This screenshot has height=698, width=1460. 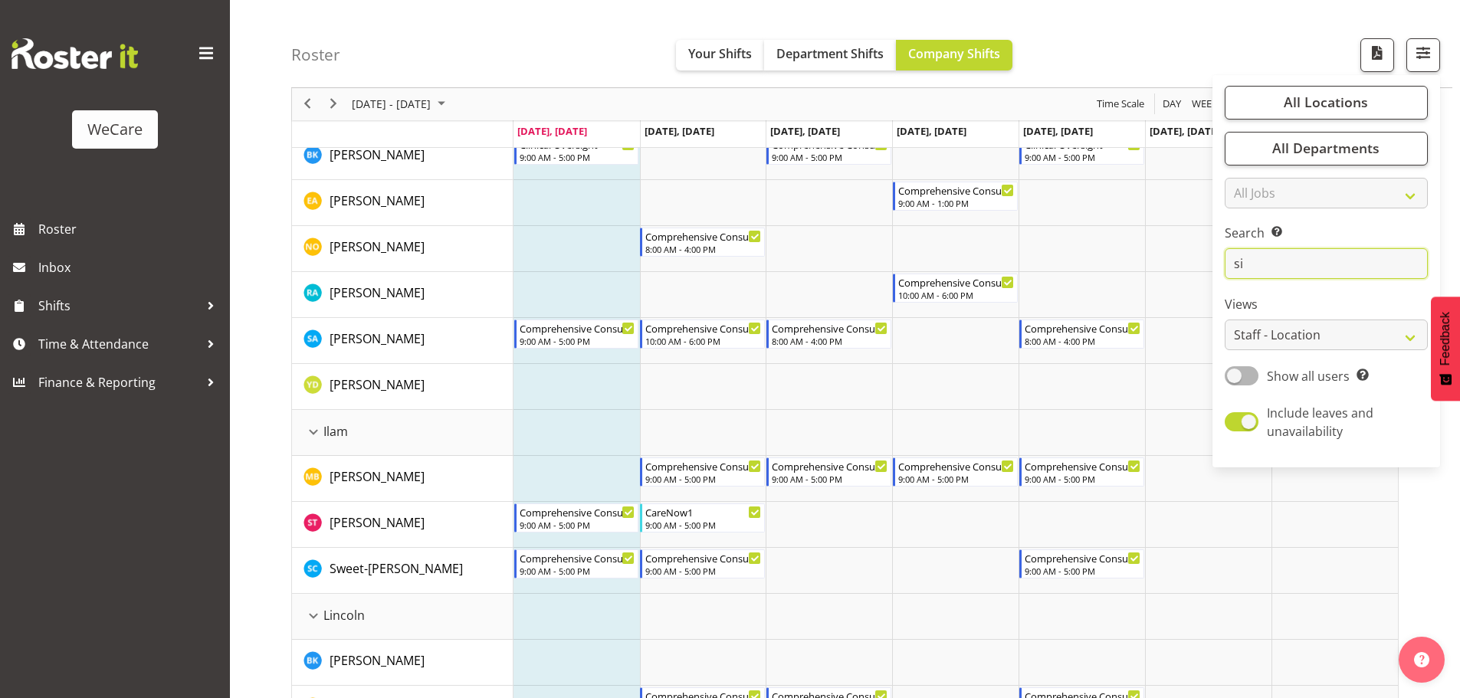 I want to click on div: Sarah Abbott"s event - Comprehensive Consult 9-5 Begin From Monday, September 29, 2025 at 9:00:00..., so click(x=576, y=334).